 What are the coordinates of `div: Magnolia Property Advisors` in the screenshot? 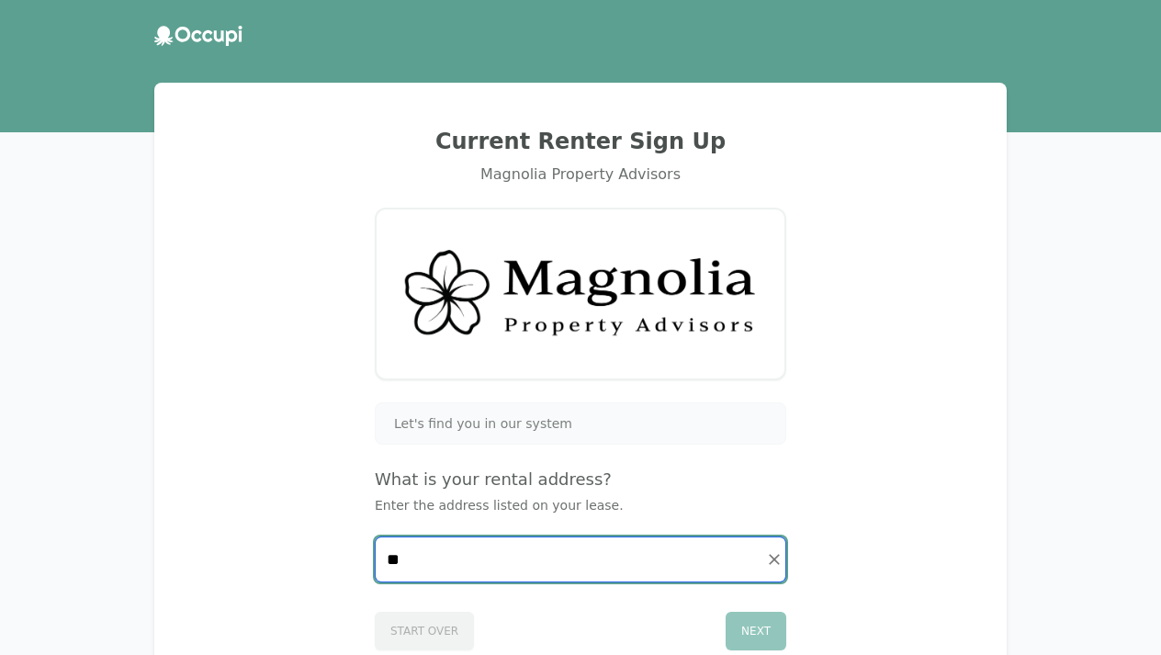 It's located at (580, 174).